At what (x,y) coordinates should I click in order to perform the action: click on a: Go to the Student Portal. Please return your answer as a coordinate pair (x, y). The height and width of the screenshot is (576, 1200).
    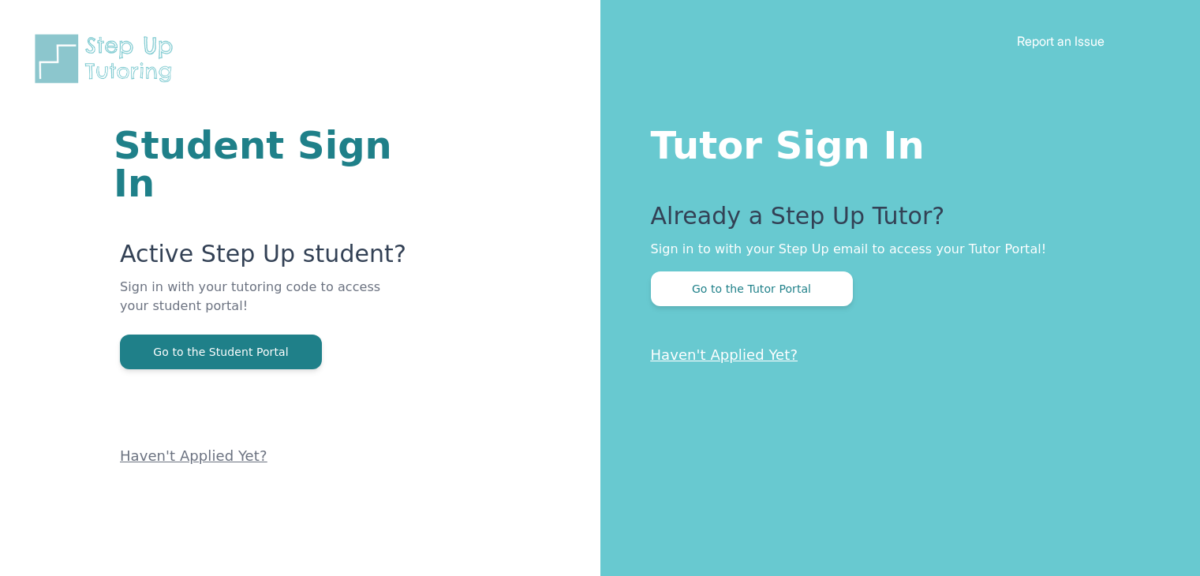
    Looking at the image, I should click on (221, 351).